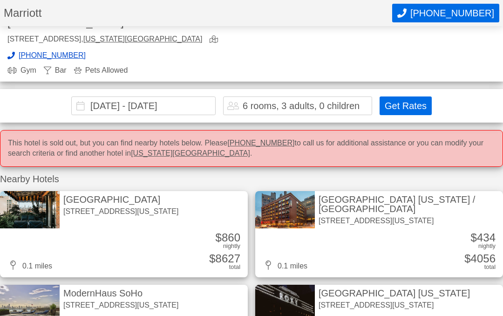 This screenshot has width=503, height=316. What do you see at coordinates (406, 106) in the screenshot?
I see `button: Get Rates` at bounding box center [406, 106].